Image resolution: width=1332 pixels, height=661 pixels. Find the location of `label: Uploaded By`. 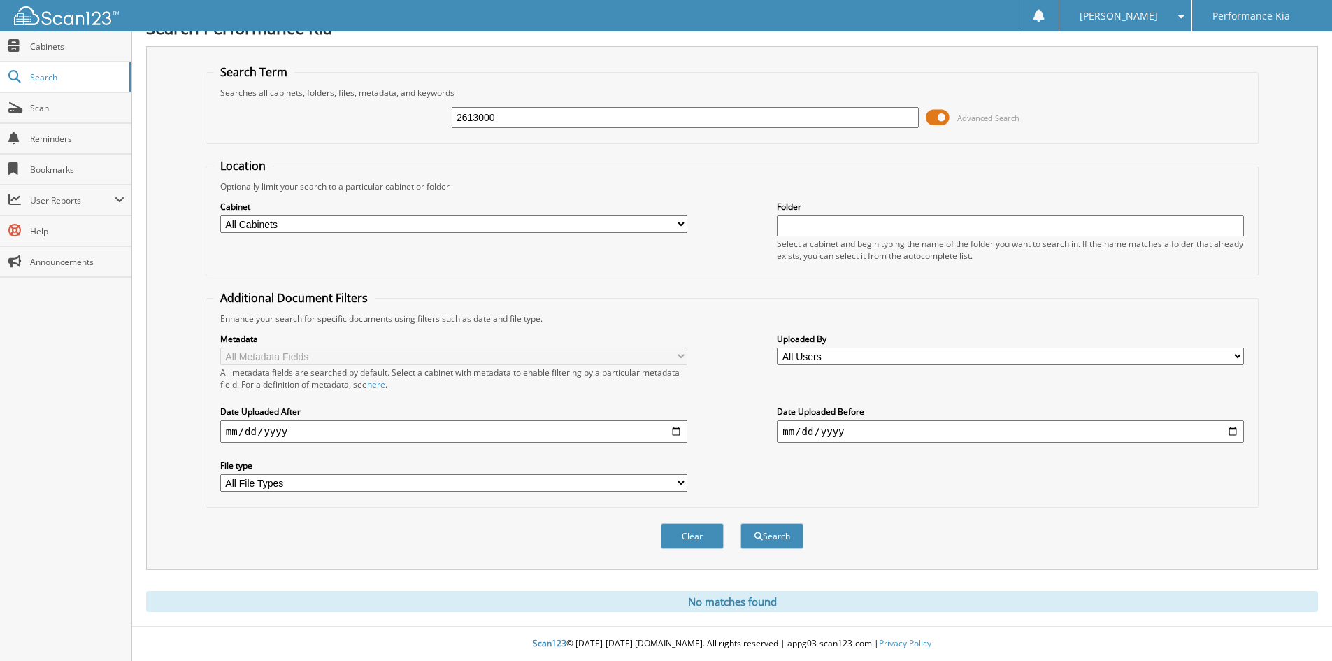

label: Uploaded By is located at coordinates (1010, 338).